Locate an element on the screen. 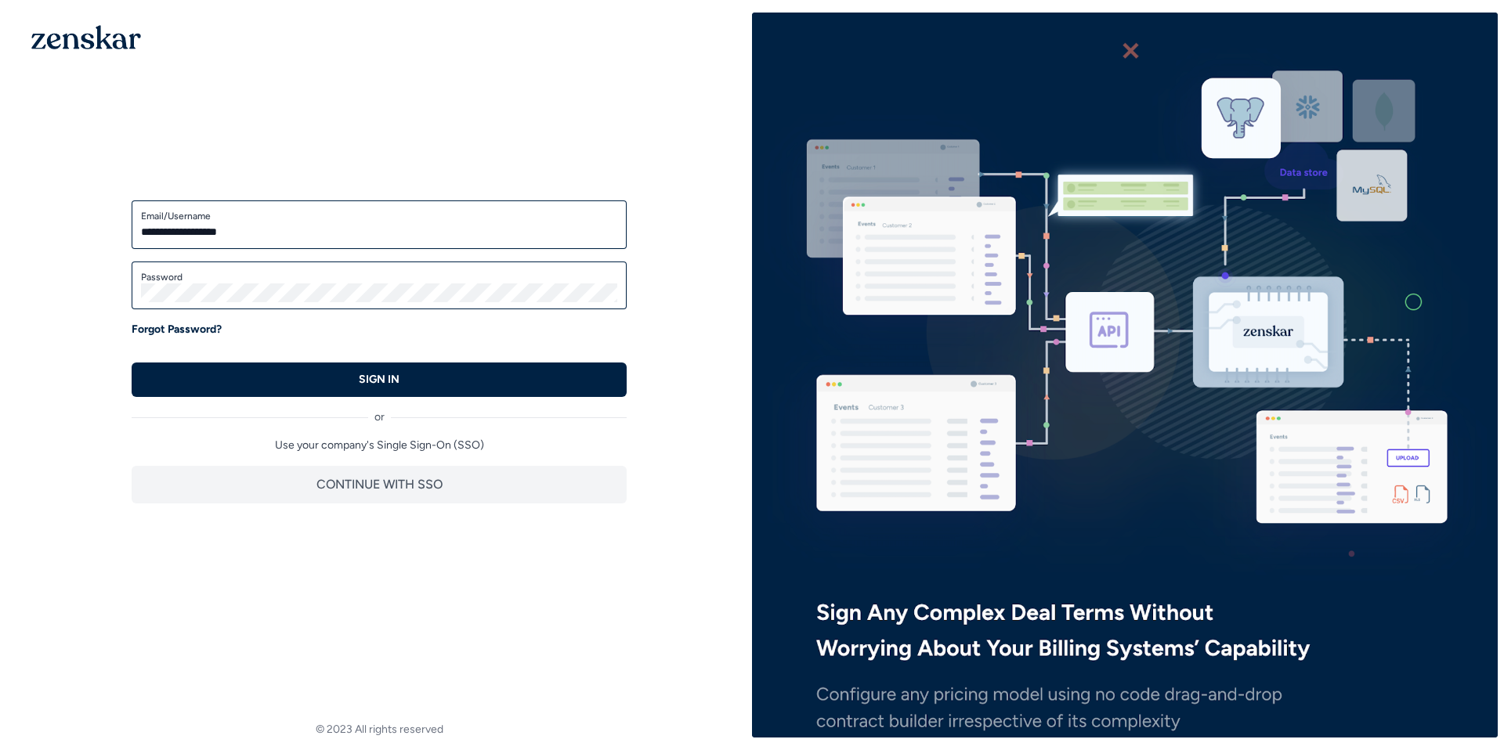 Image resolution: width=1504 pixels, height=750 pixels. button: SIGN IN is located at coordinates (379, 380).